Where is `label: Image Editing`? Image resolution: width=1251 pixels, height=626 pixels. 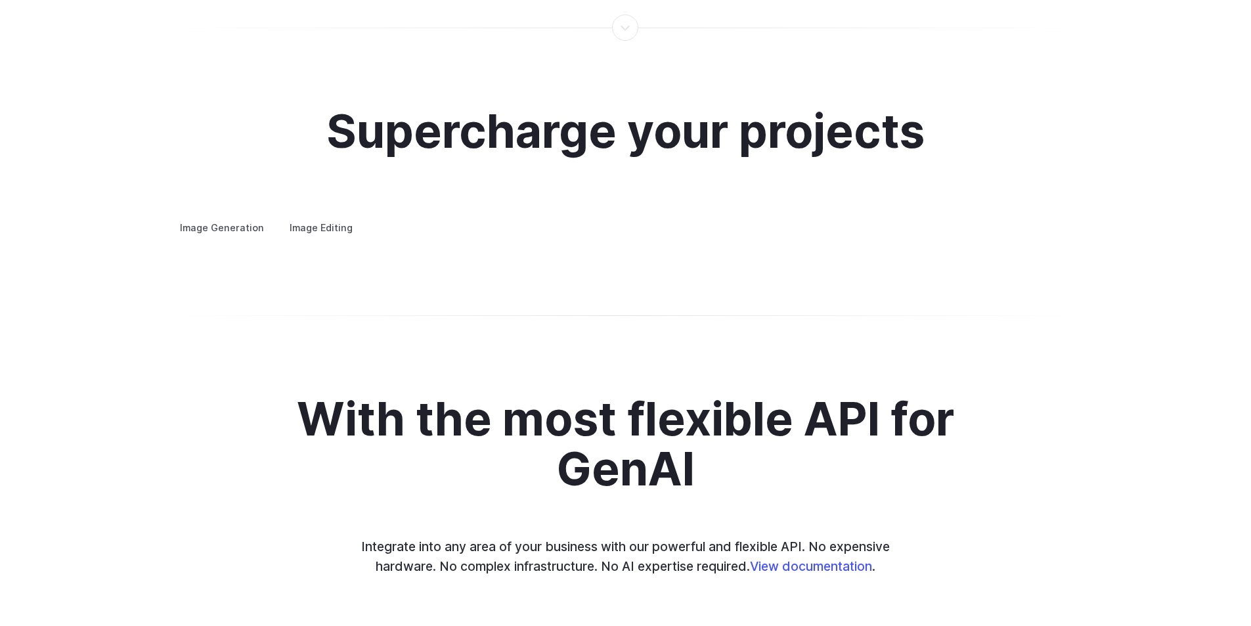 label: Image Editing is located at coordinates (321, 227).